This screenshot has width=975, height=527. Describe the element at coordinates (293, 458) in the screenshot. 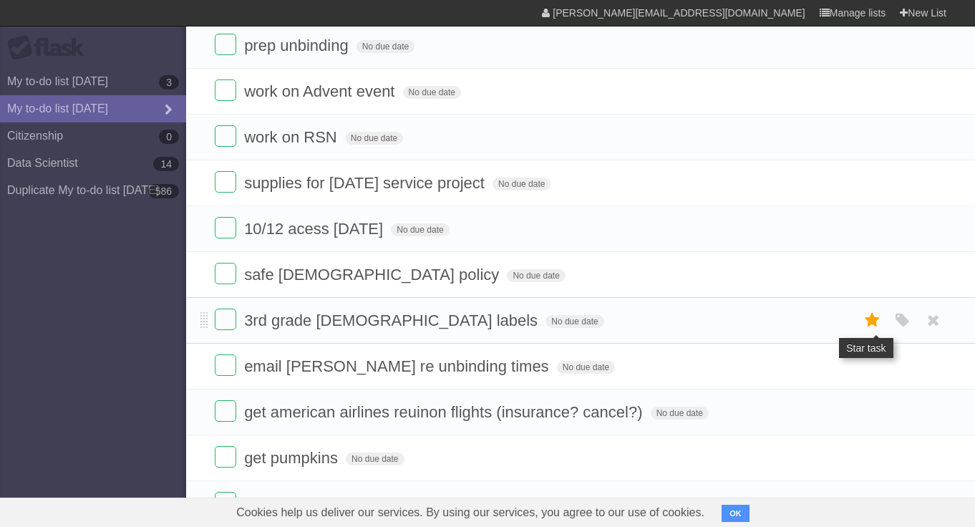

I see `span: get pumpkins` at that location.